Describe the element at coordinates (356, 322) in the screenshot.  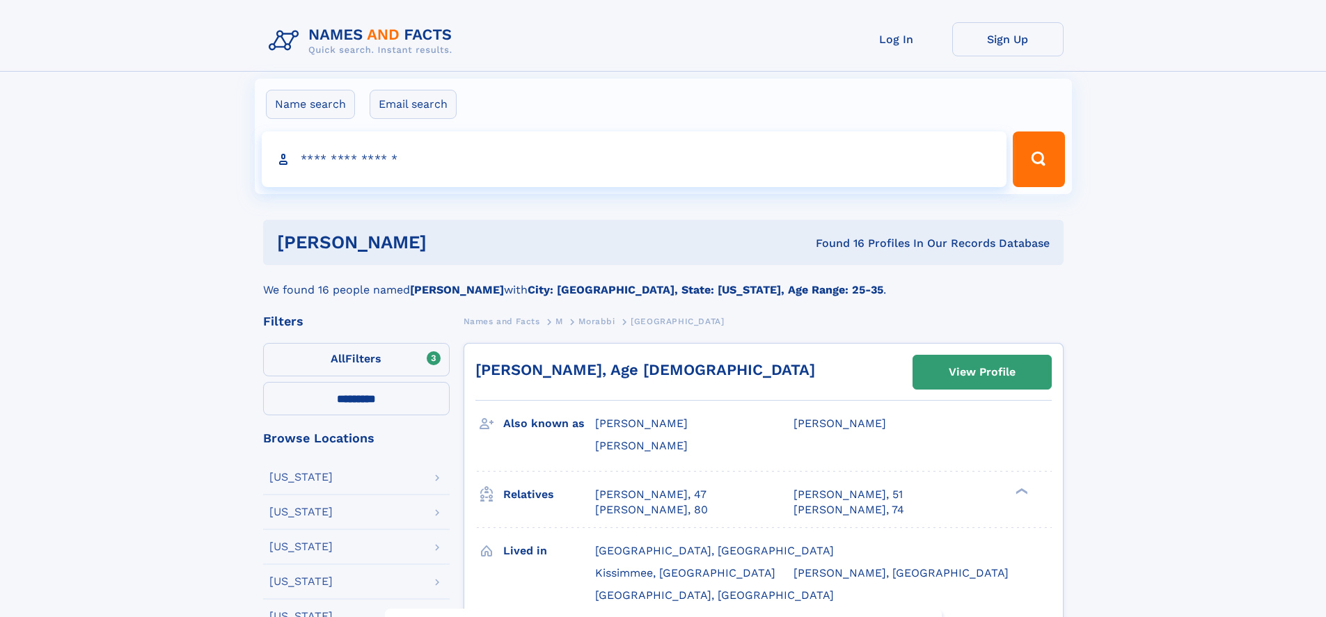
I see `div: Filters` at that location.